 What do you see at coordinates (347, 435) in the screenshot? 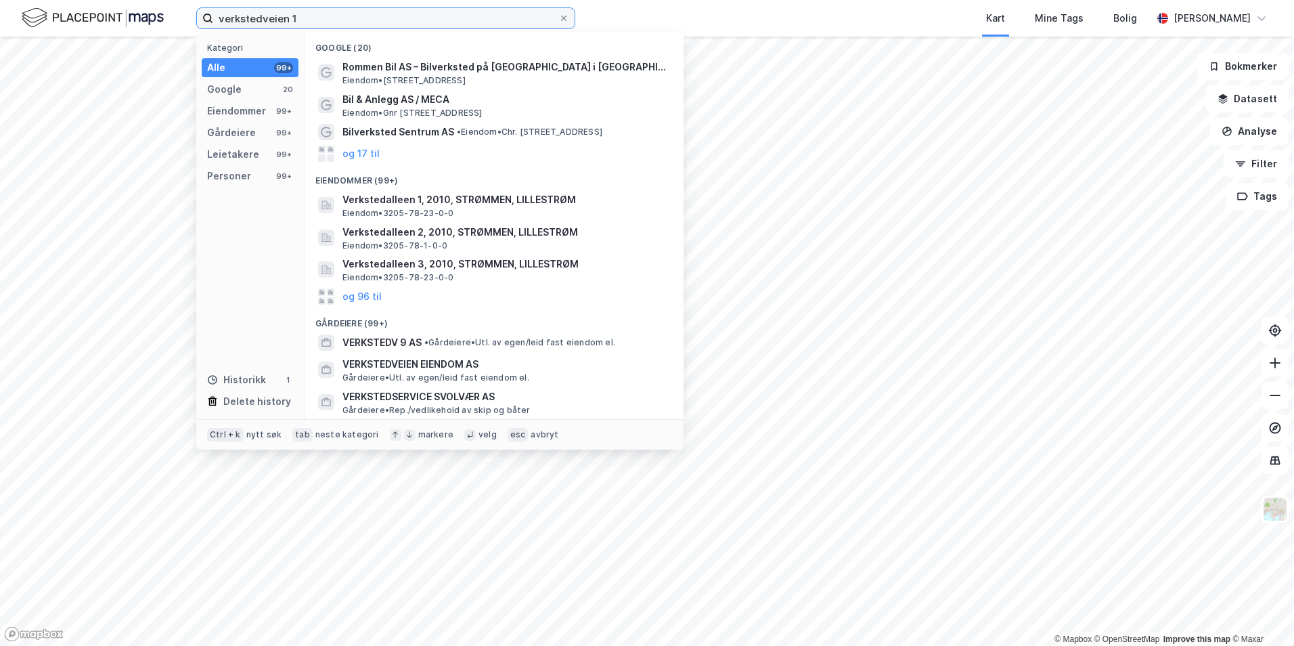
I see `div: neste kategori` at bounding box center [347, 435].